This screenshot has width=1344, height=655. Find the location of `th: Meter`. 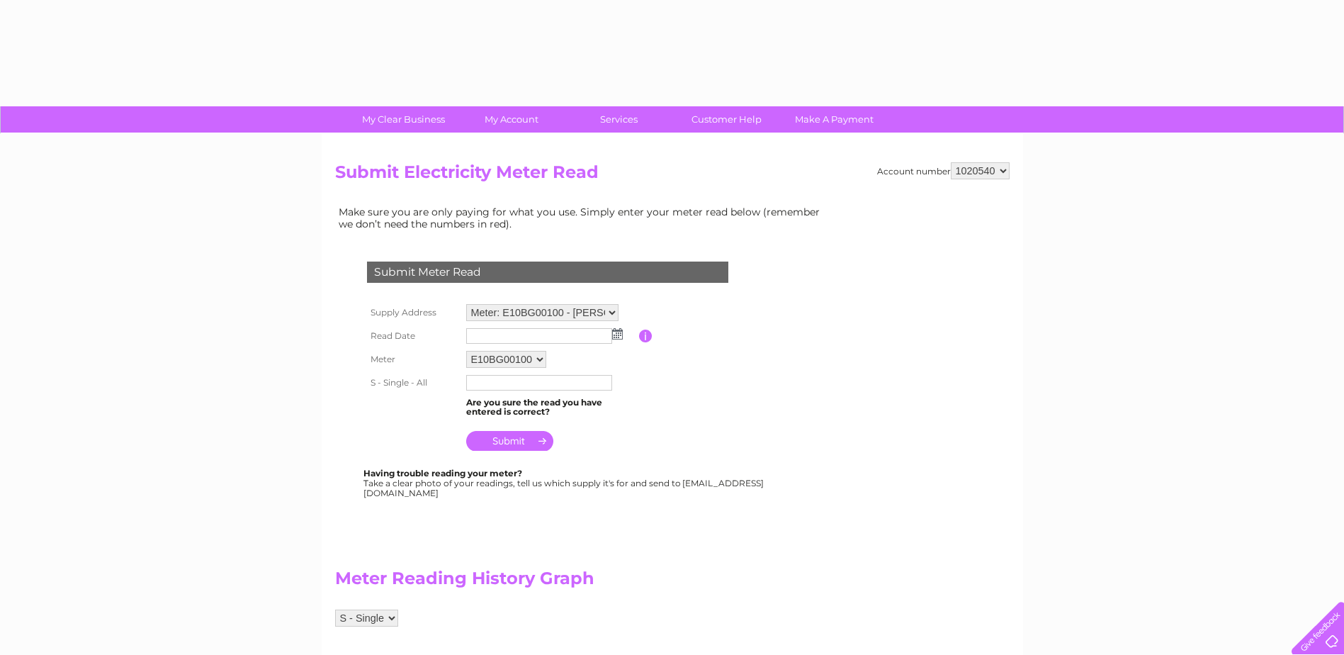

th: Meter is located at coordinates (413, 359).